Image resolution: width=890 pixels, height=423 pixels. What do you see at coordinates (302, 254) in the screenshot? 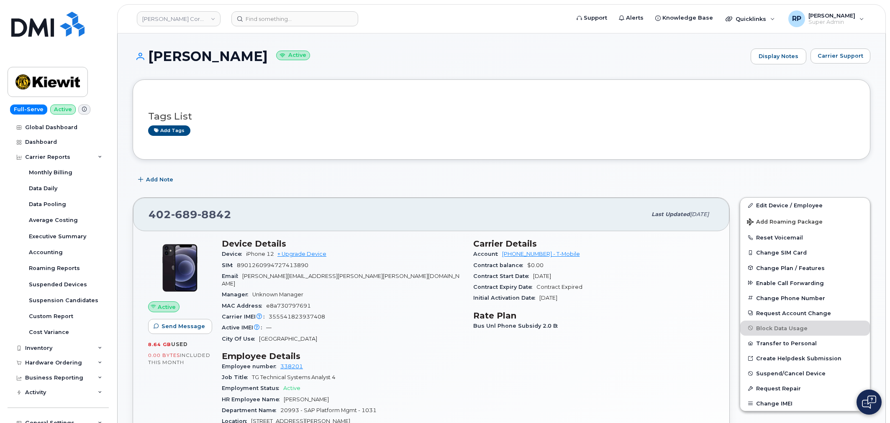
I see `a: + Upgrade Device` at bounding box center [302, 254].